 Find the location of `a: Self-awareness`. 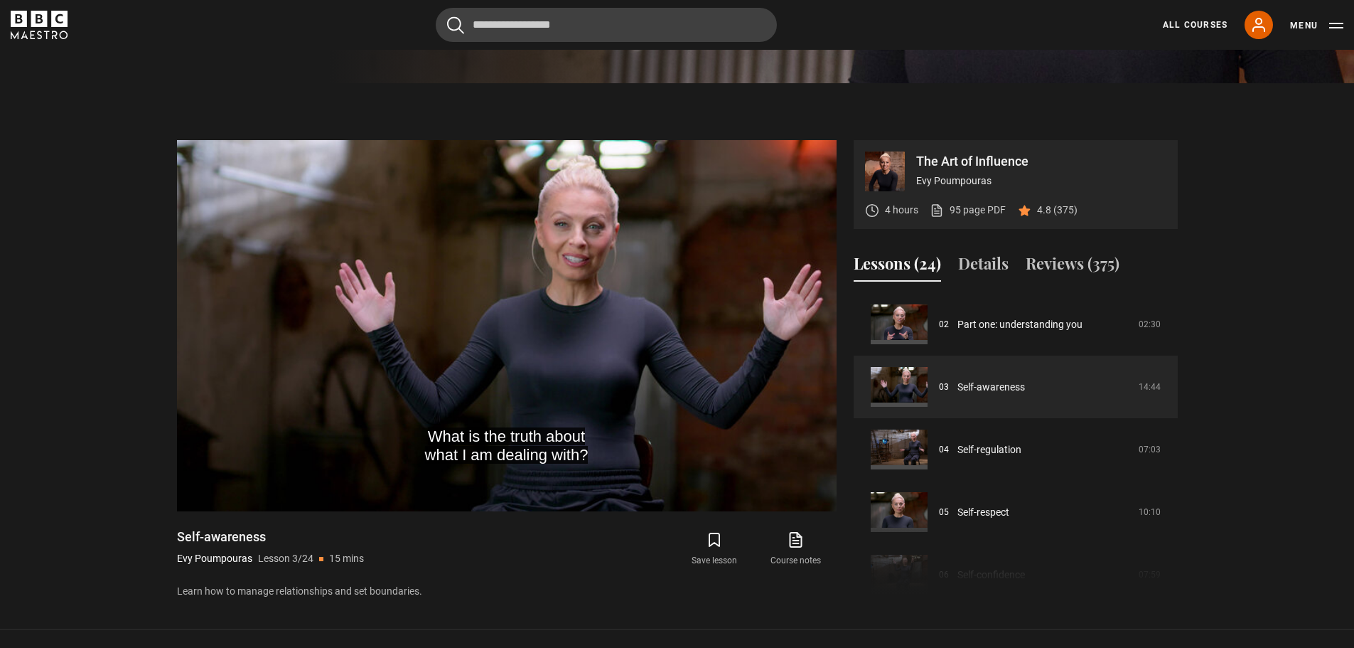

a: Self-awareness is located at coordinates (991, 387).